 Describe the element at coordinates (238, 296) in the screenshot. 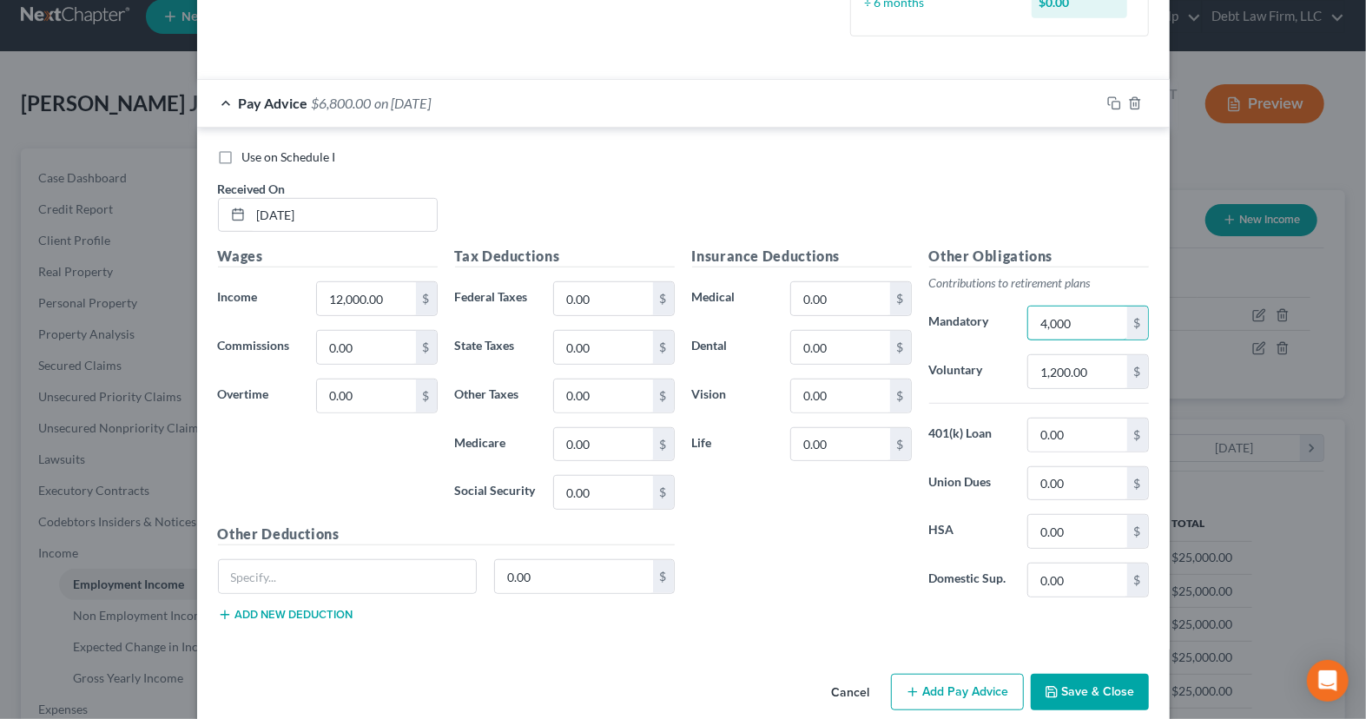

I see `span: Income` at that location.